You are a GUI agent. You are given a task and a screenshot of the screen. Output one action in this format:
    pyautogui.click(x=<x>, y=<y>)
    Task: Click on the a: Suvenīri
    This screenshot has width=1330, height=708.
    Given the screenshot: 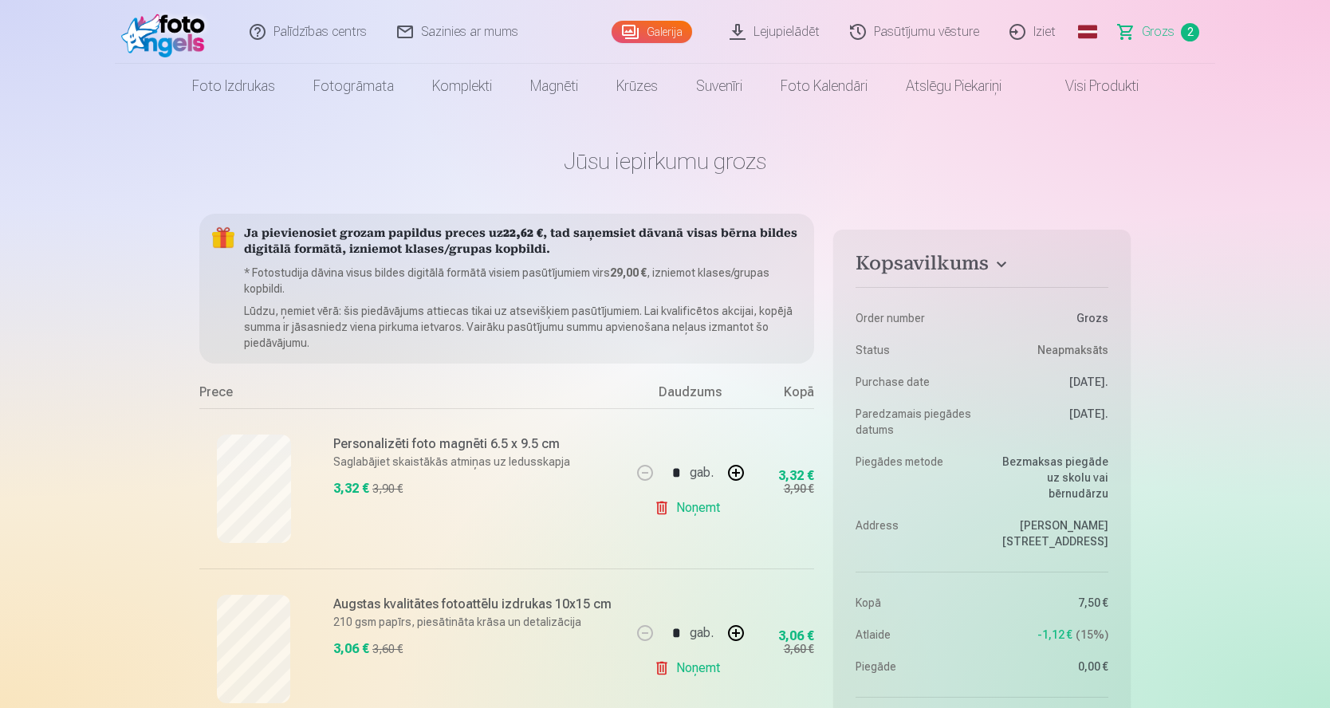 What is the action you would take?
    pyautogui.click(x=719, y=86)
    